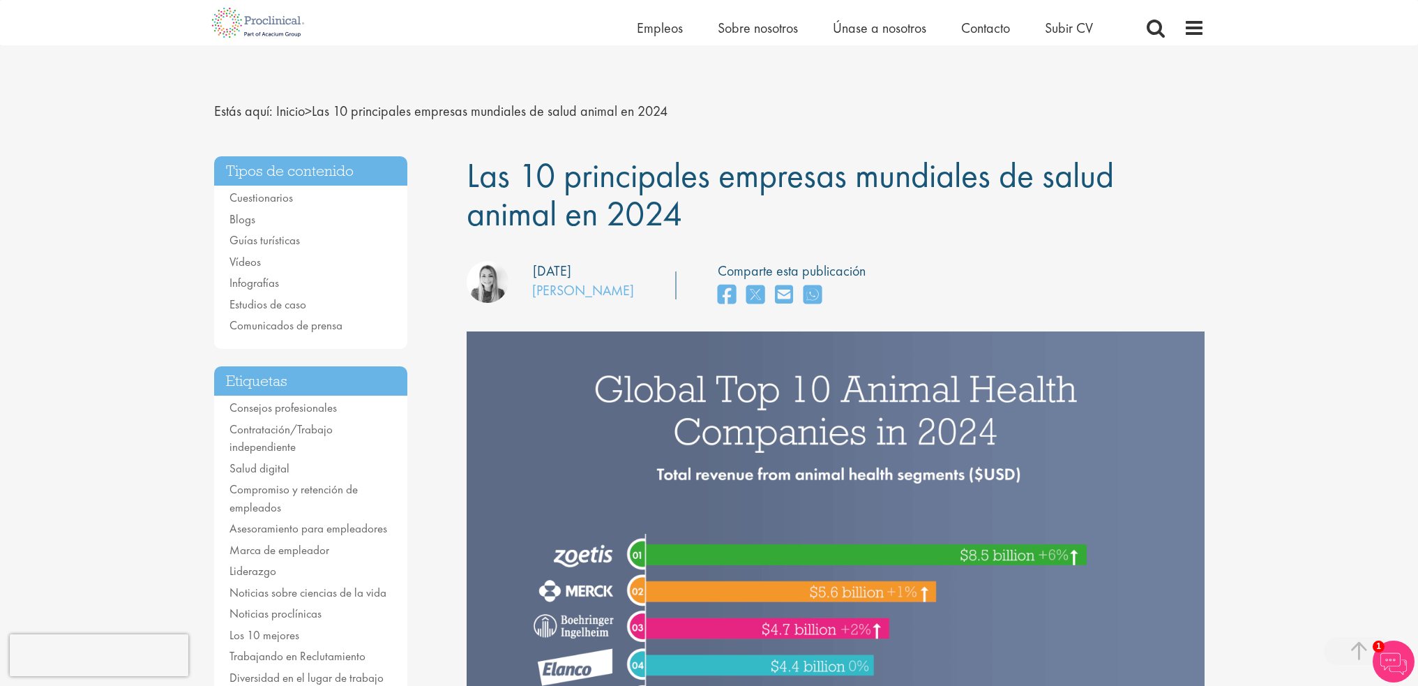 The width and height of the screenshot is (1418, 686). What do you see at coordinates (283, 407) in the screenshot?
I see `font: Consejos profesionales` at bounding box center [283, 407].